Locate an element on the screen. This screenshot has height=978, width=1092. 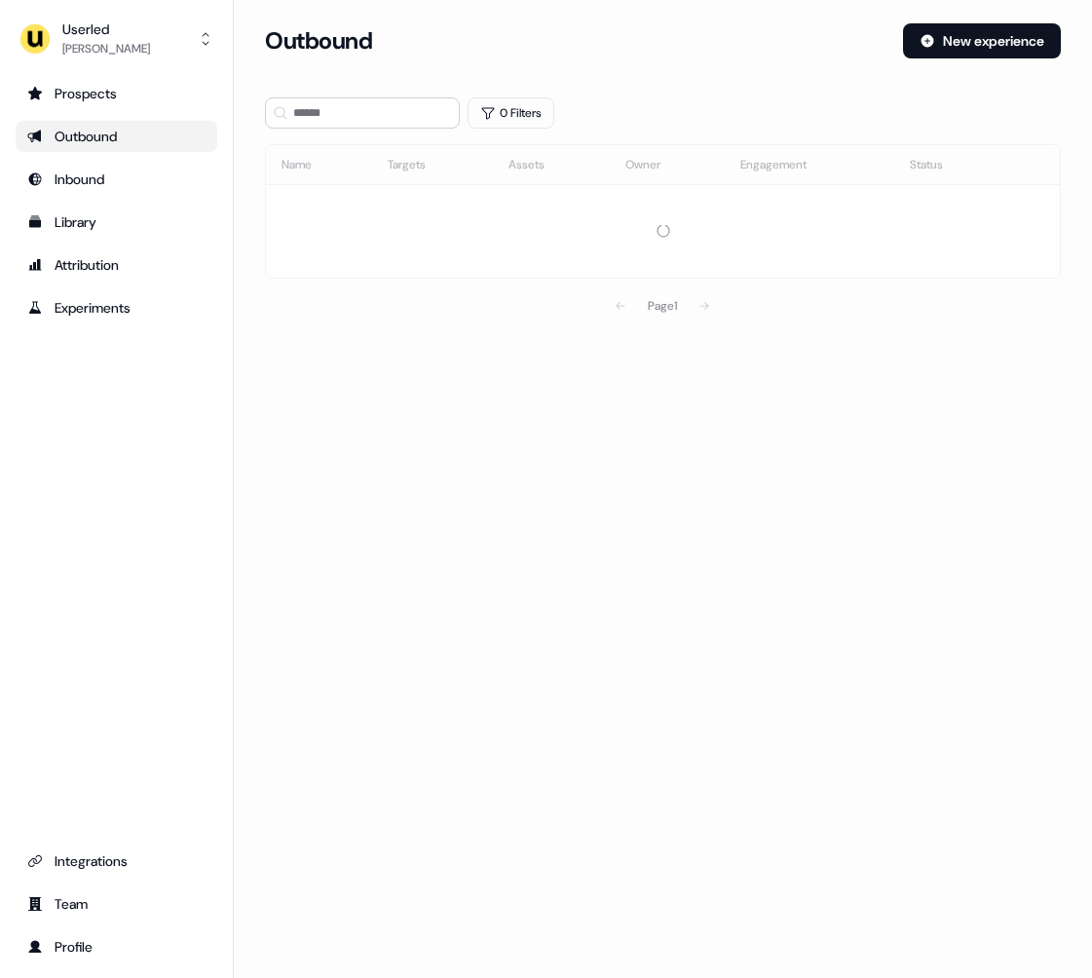
div: Experiments is located at coordinates (116, 308).